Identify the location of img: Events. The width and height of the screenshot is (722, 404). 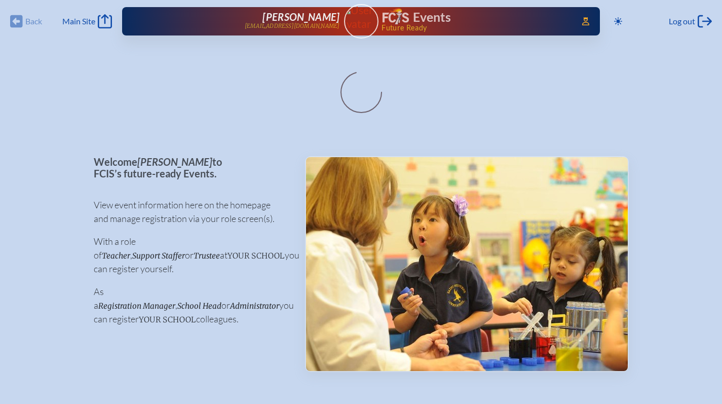
(467, 264).